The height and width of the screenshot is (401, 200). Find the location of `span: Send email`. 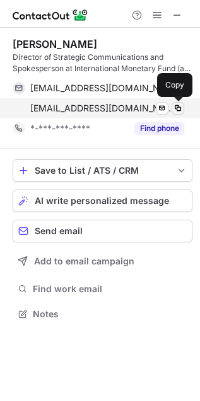

span: Send email is located at coordinates (59, 231).